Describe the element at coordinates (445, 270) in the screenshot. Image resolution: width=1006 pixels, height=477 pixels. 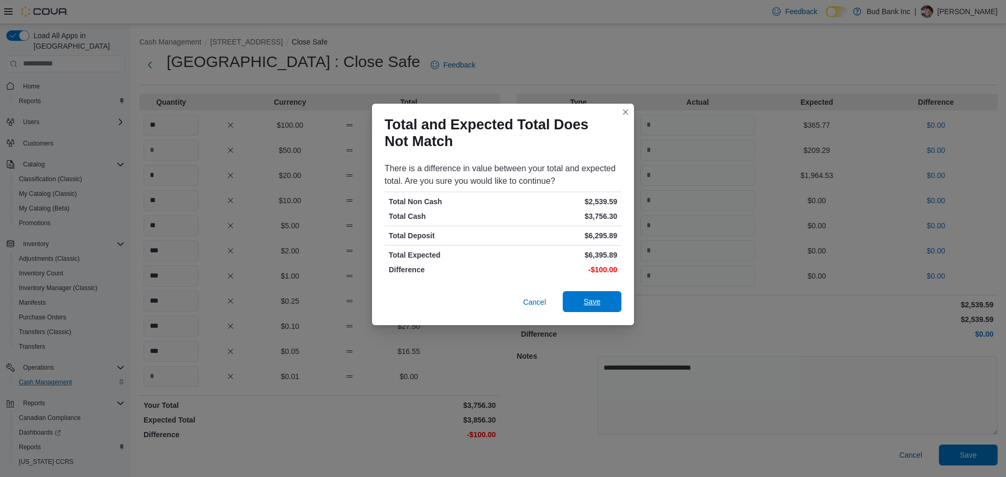
I see `p: Difference` at that location.